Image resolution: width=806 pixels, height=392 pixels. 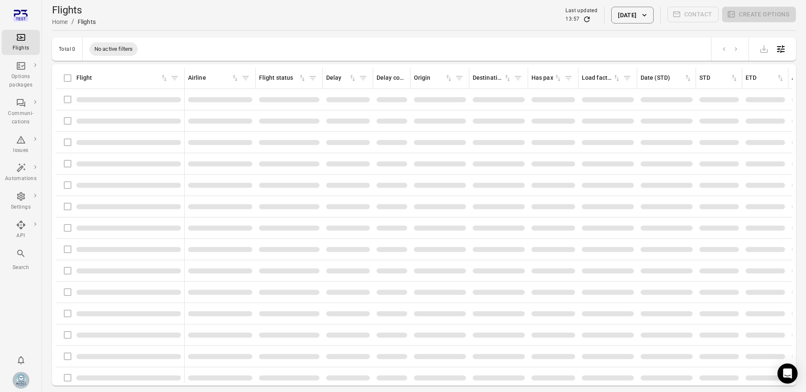 I want to click on span: Please make a selection to create communications, so click(x=693, y=15).